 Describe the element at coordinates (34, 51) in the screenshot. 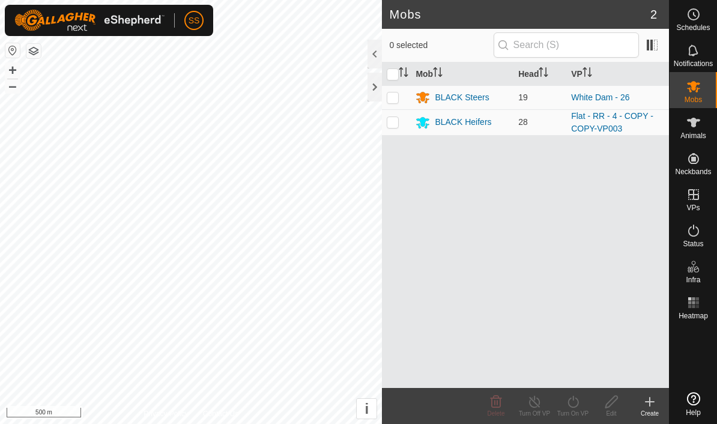

I see `button: Map Layers` at that location.